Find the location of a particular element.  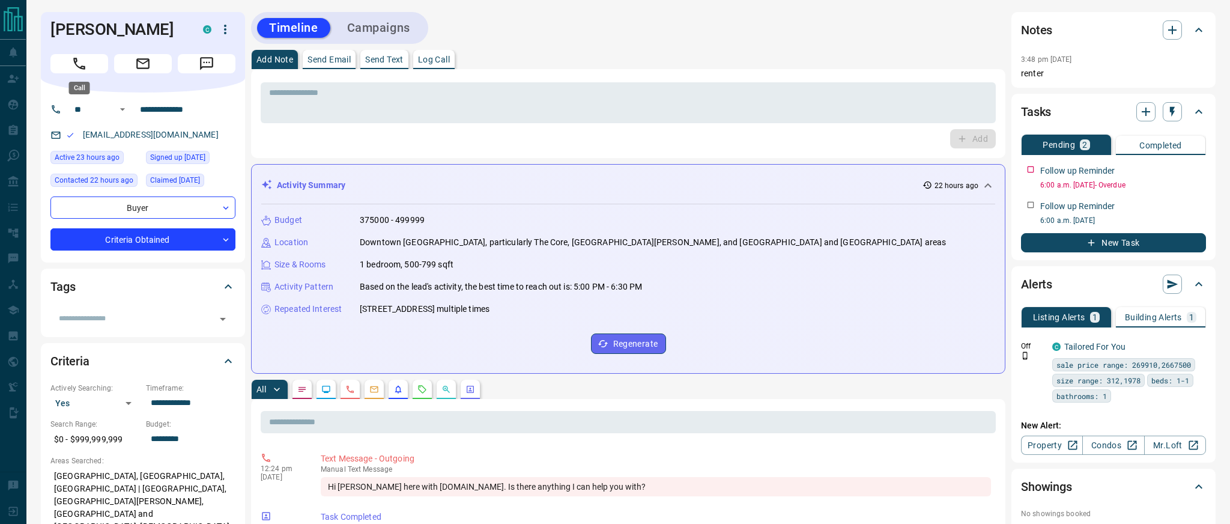

div: Tags is located at coordinates (143, 287).